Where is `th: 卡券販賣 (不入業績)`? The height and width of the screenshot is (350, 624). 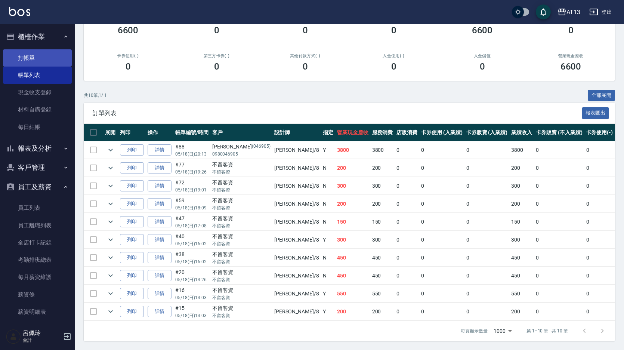
th: 卡券販賣 (不入業績) is located at coordinates (559, 132).